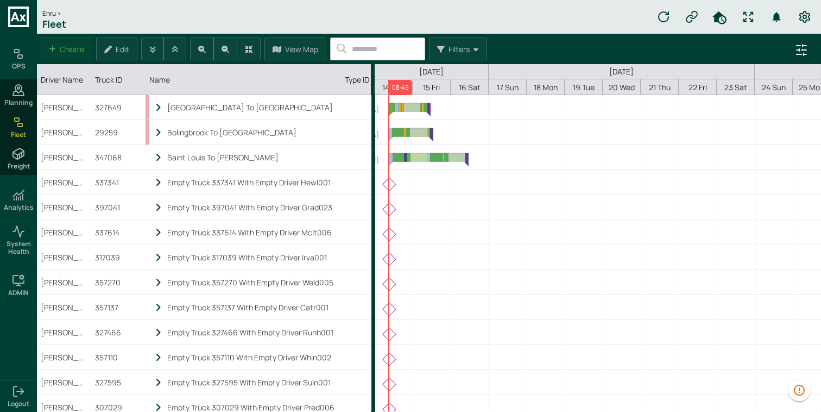 Image resolution: width=821 pixels, height=412 pixels. Describe the element at coordinates (118, 232) in the screenshot. I see `div: 337614` at that location.